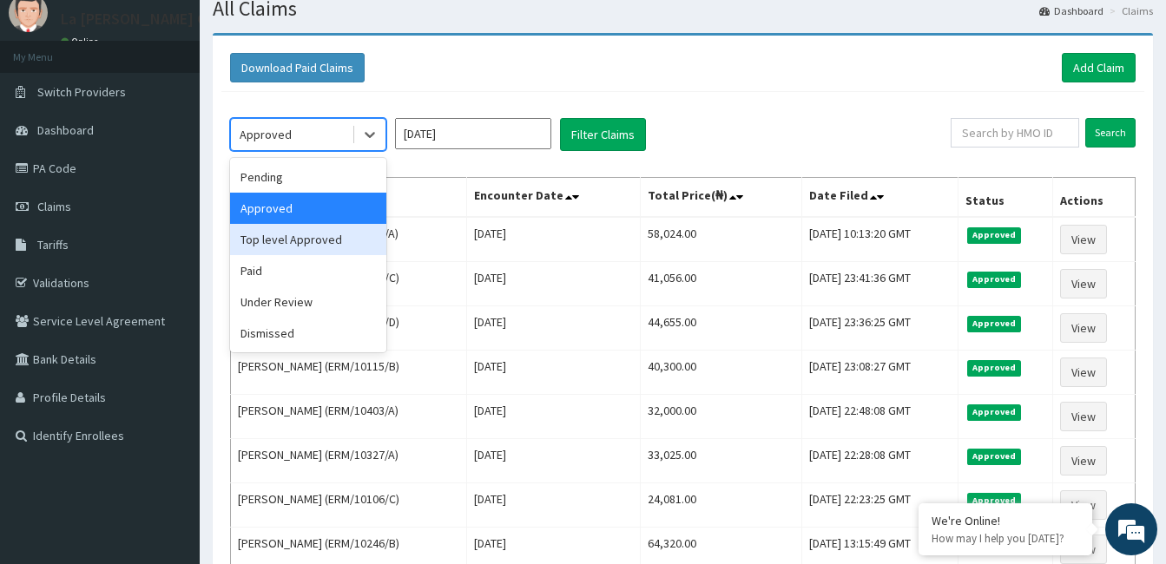  Describe the element at coordinates (170, 259) in the screenshot. I see `span: We're online!` at that location.